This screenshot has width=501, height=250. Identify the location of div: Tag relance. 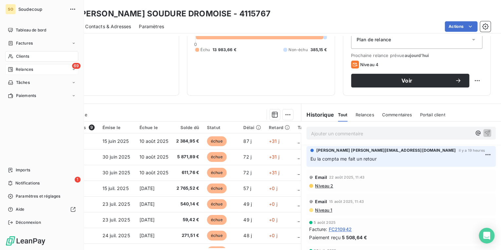
(314, 127).